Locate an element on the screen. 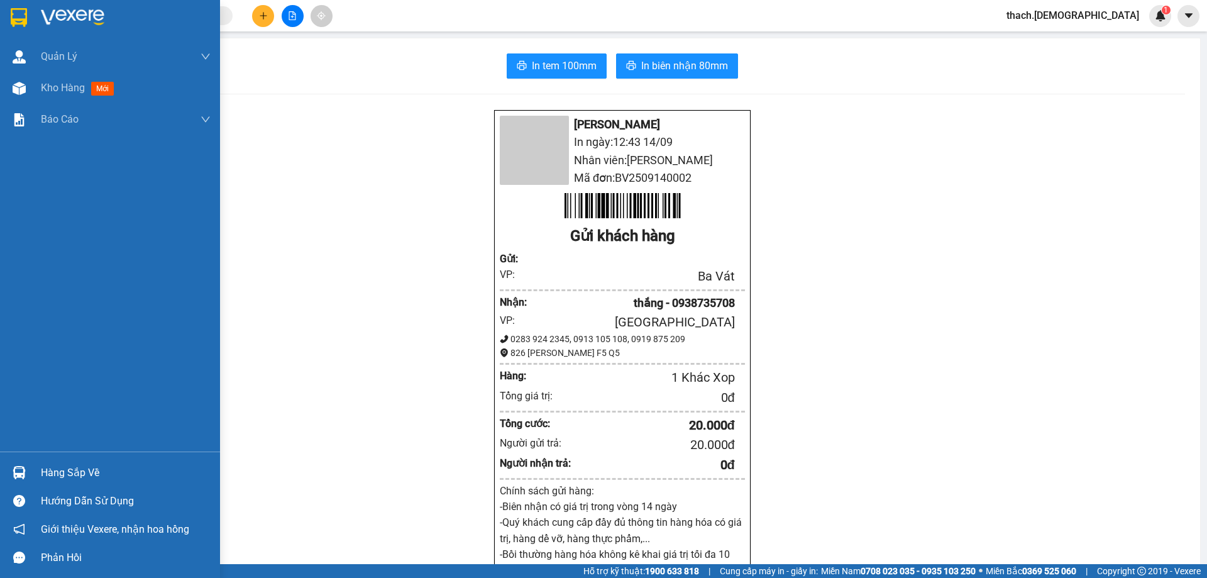 This screenshot has width=1207, height=578. span: In tem 100mm is located at coordinates (564, 65).